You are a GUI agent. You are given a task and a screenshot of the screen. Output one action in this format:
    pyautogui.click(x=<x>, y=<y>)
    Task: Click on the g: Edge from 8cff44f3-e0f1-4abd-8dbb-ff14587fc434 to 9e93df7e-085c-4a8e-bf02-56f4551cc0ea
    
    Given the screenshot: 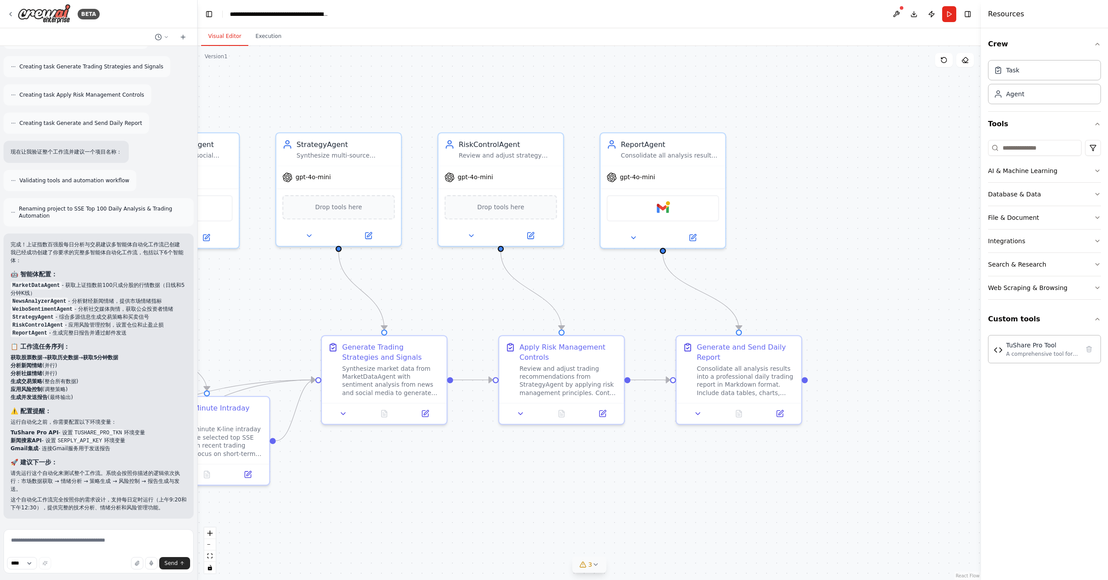 What is the action you would take?
    pyautogui.click(x=361, y=290)
    